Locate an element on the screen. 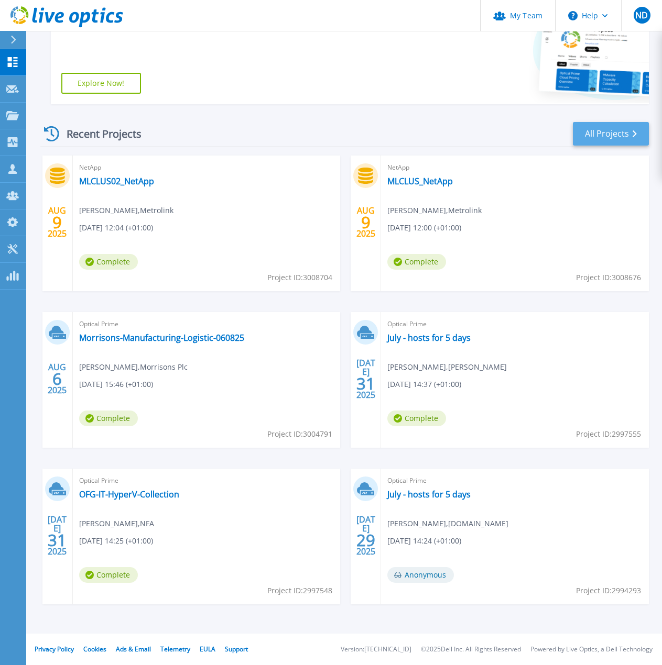 The height and width of the screenshot is (665, 662). a: Support is located at coordinates (236, 649).